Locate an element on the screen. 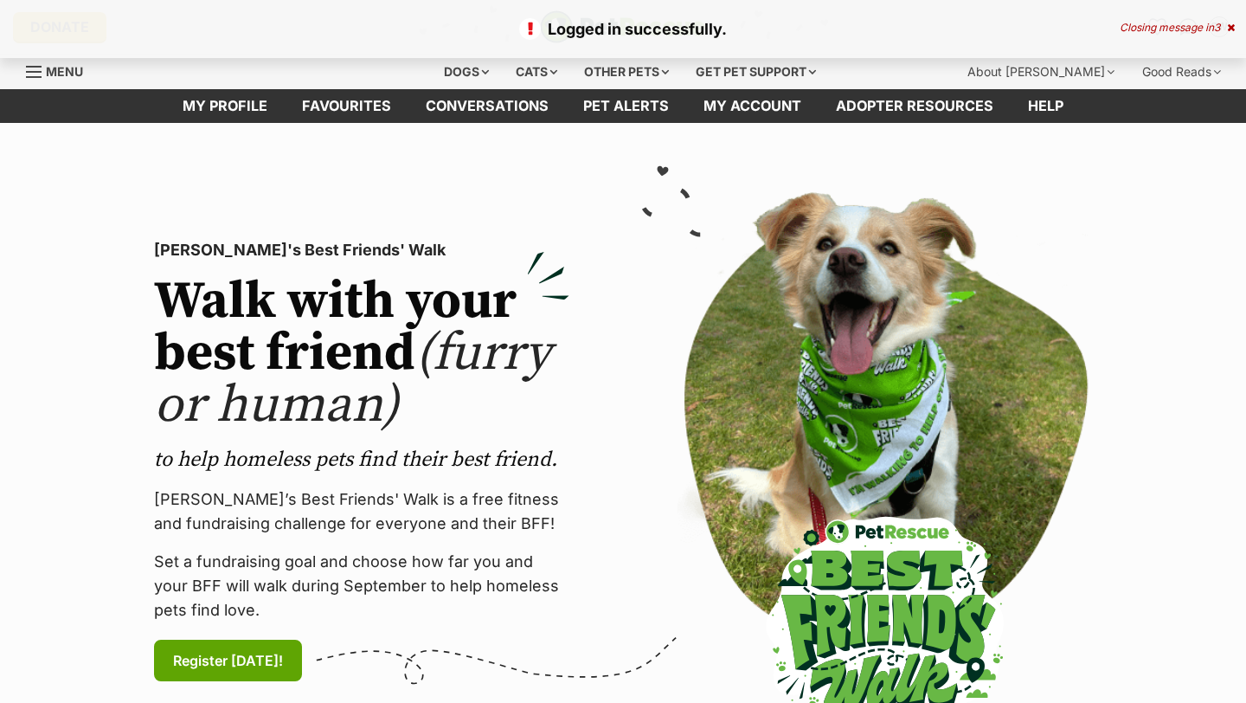 This screenshot has height=703, width=1246. a: Adopter resources is located at coordinates (915, 106).